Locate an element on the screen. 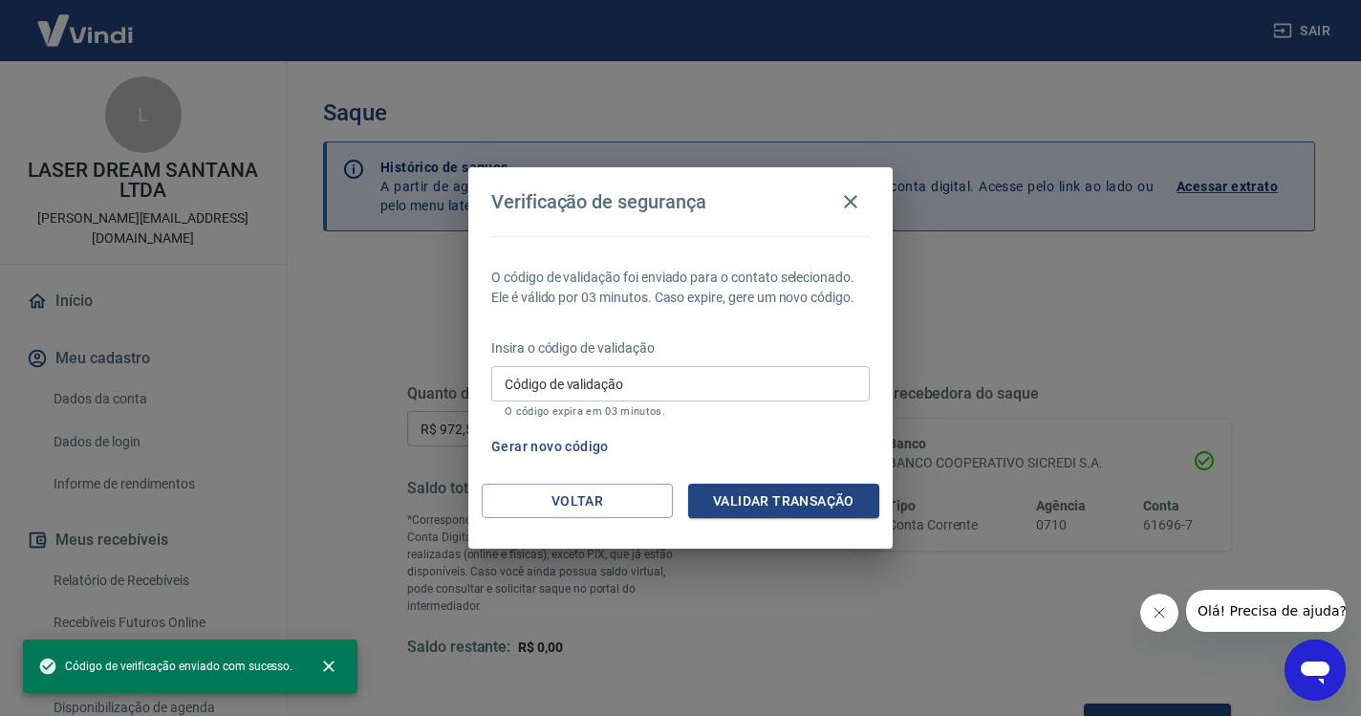 This screenshot has width=1361, height=716. button: close is located at coordinates (329, 666).